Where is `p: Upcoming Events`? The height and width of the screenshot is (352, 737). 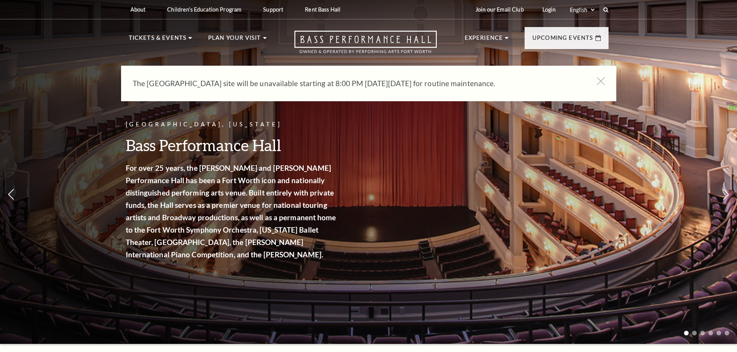 p: Upcoming Events is located at coordinates (563, 40).